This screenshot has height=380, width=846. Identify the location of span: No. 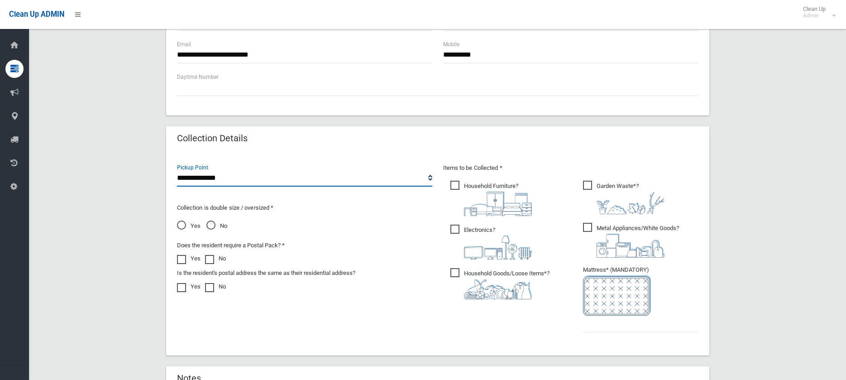
(217, 226).